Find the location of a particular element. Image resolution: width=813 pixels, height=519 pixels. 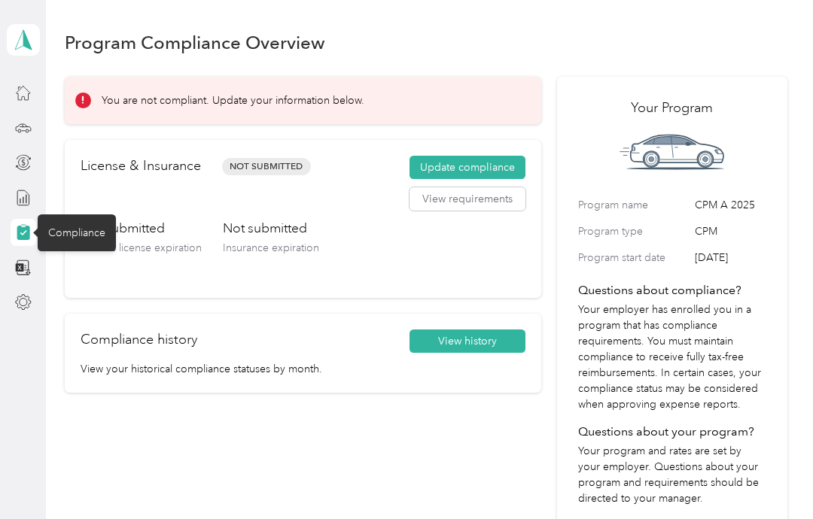

div: Compliance is located at coordinates (77, 232).